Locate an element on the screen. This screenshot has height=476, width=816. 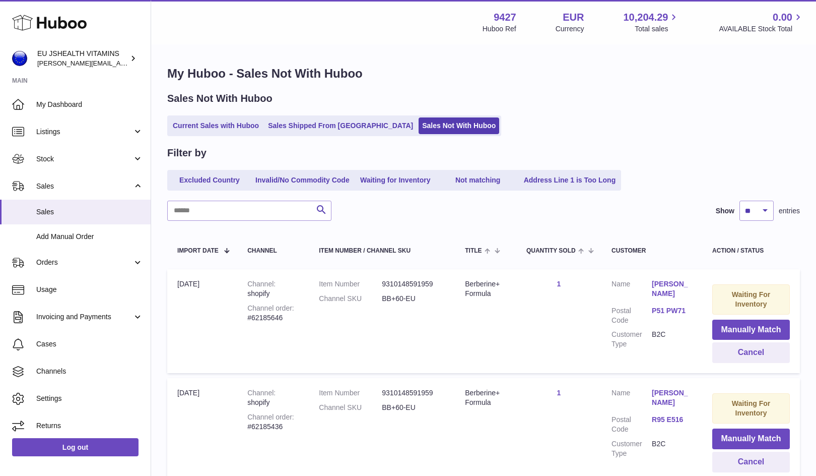
div: Currency is located at coordinates (570, 29).